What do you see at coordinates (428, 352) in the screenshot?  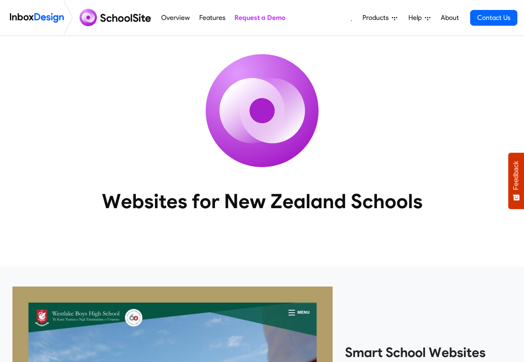 I see `heading: Smart School Websites` at bounding box center [428, 352].